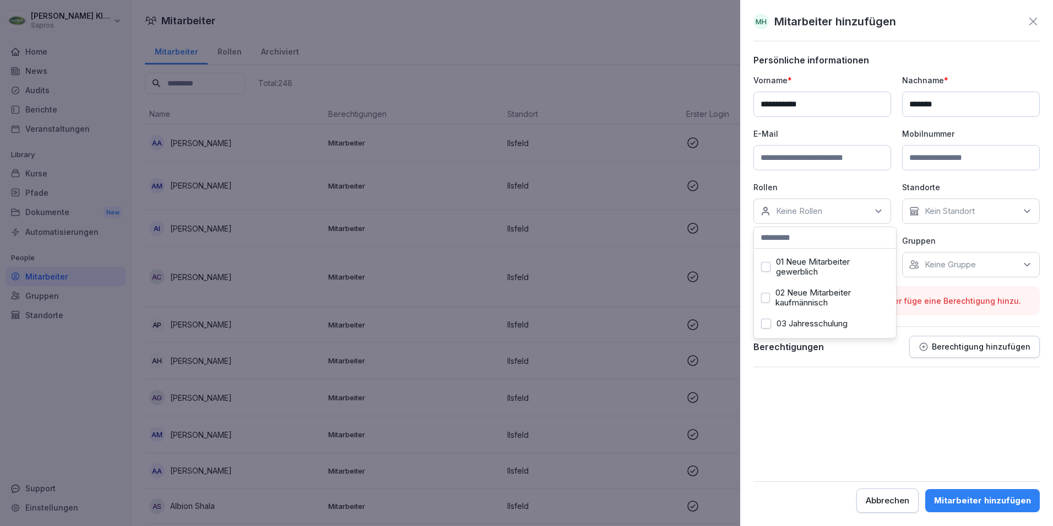 Image resolution: width=1053 pixels, height=526 pixels. Describe the element at coordinates (812, 323) in the screenshot. I see `label: 03 Jahresschulung` at that location.